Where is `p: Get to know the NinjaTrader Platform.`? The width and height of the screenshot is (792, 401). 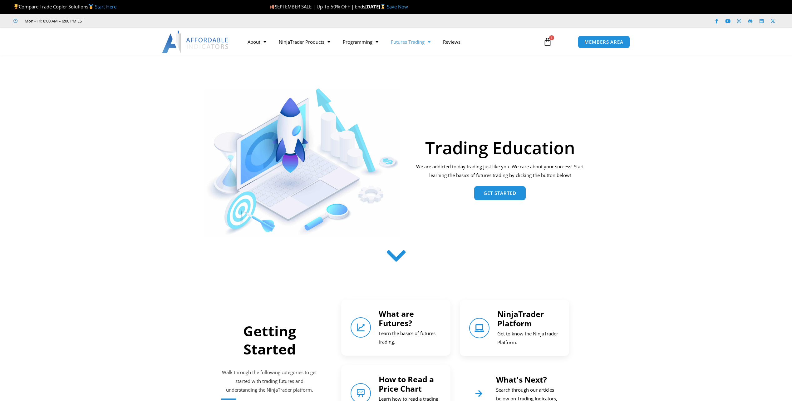 p: Get to know the NinjaTrader Platform. is located at coordinates (529, 338).